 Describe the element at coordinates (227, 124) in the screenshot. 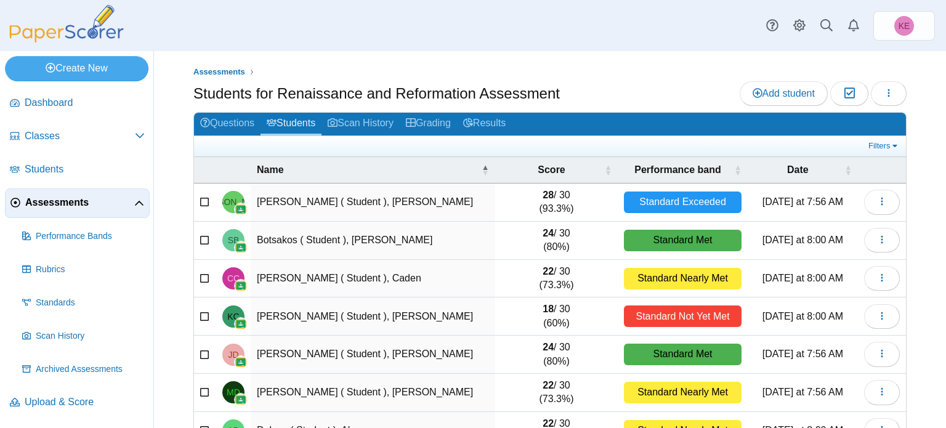

I see `a: Questions` at that location.